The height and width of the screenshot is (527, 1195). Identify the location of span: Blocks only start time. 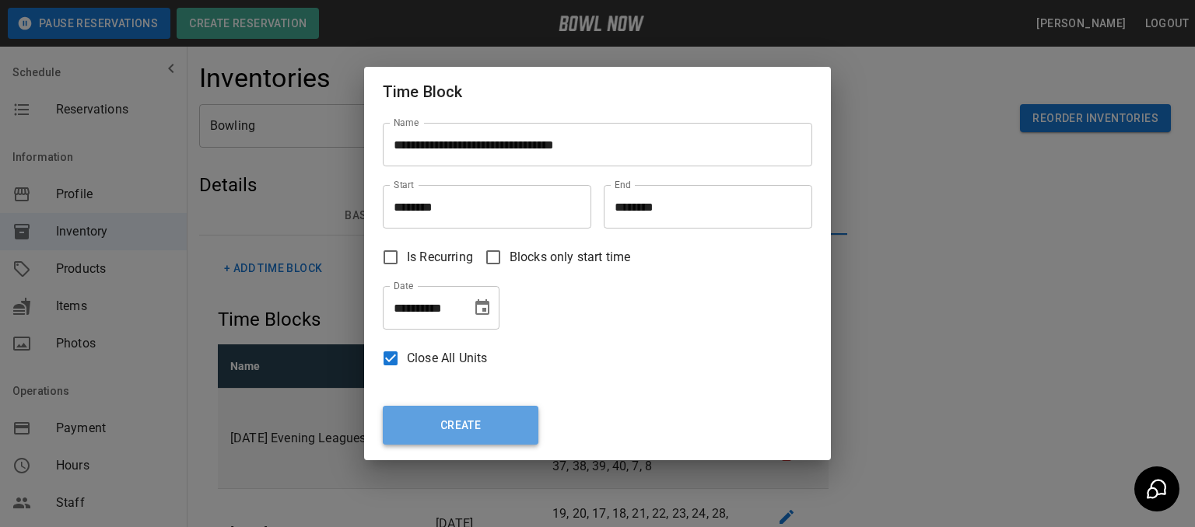
(570, 258).